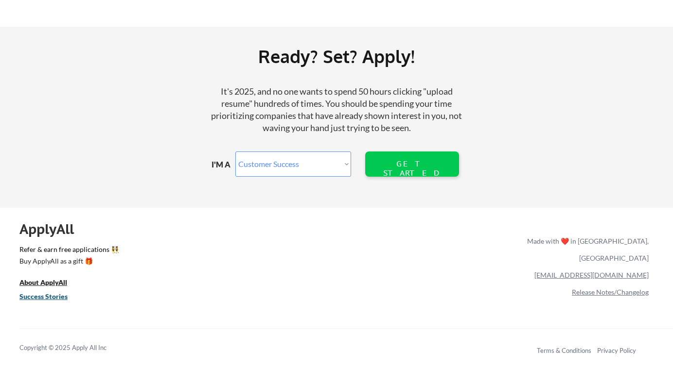  What do you see at coordinates (412, 169) in the screenshot?
I see `div: GET STARTED` at bounding box center [412, 169].